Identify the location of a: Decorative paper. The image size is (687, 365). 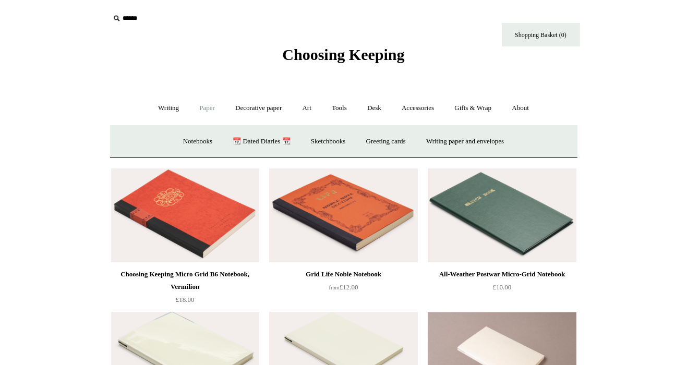
(258, 108).